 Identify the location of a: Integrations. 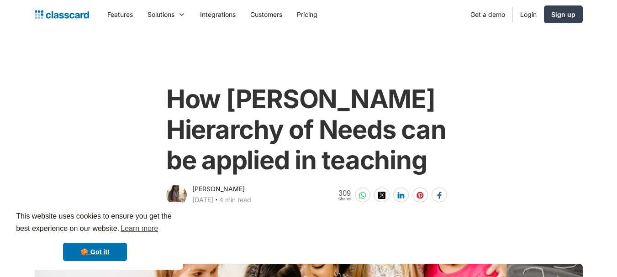
(218, 14).